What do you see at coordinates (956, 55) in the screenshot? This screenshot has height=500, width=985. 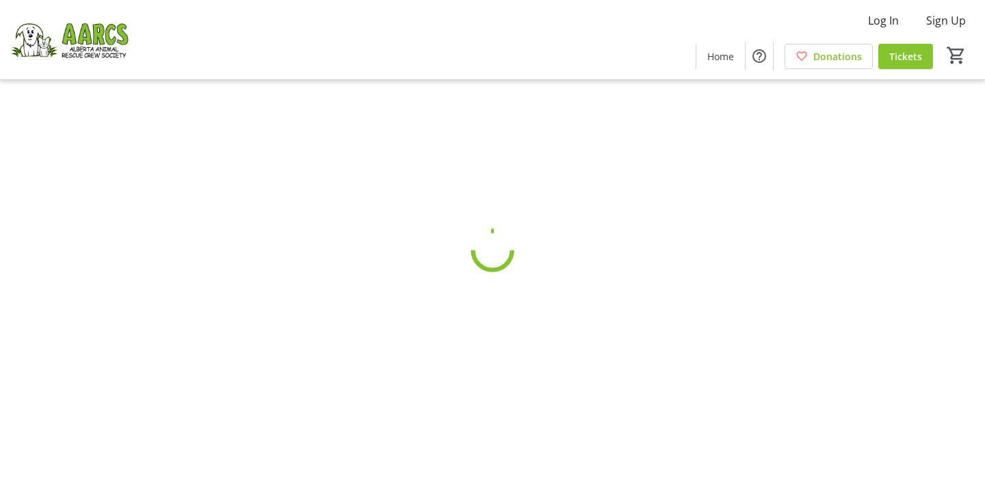 I see `button: Cart` at bounding box center [956, 55].